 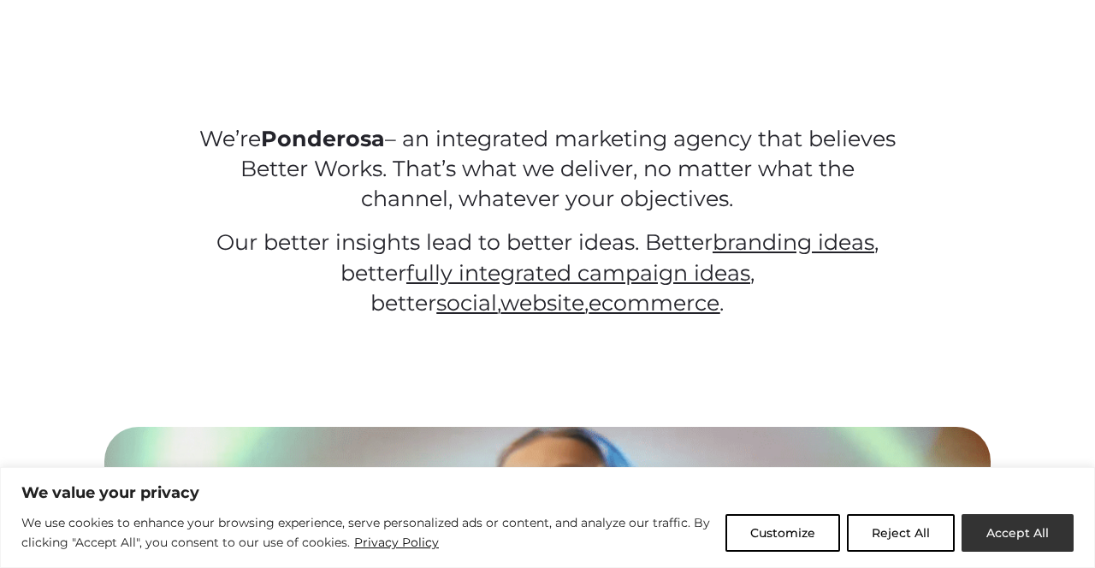 What do you see at coordinates (466, 302) in the screenshot?
I see `span: social` at bounding box center [466, 302].